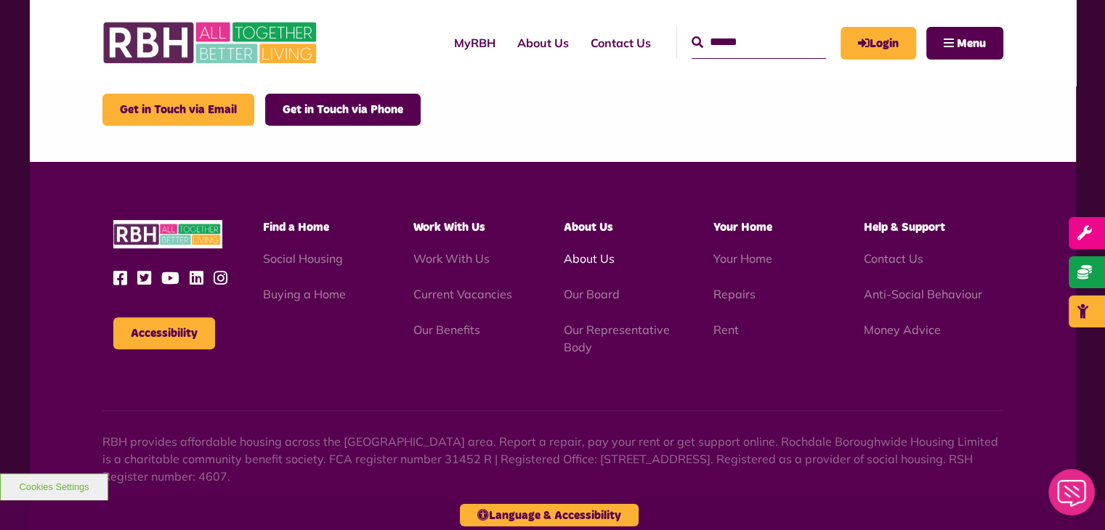  Describe the element at coordinates (549, 515) in the screenshot. I see `button: Language & Accessibility` at that location.